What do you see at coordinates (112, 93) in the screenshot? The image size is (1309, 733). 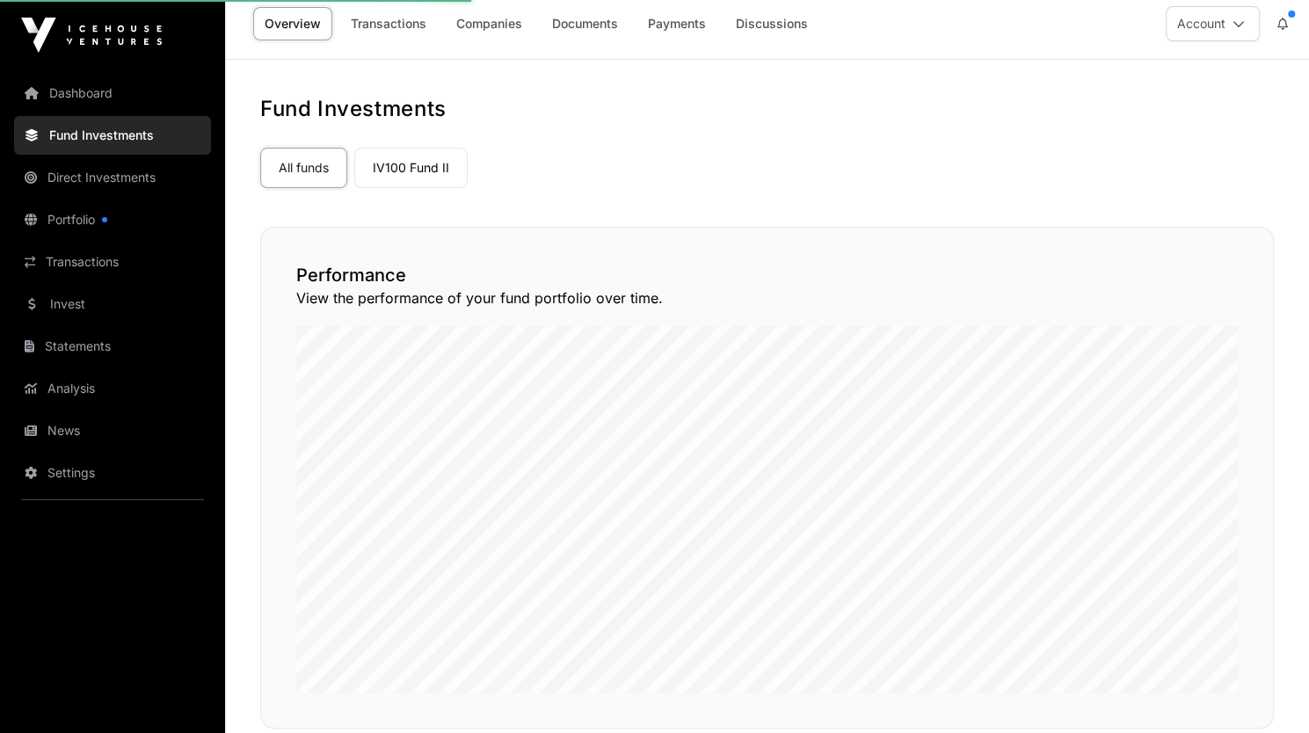 I see `a: Dashboard` at bounding box center [112, 93].